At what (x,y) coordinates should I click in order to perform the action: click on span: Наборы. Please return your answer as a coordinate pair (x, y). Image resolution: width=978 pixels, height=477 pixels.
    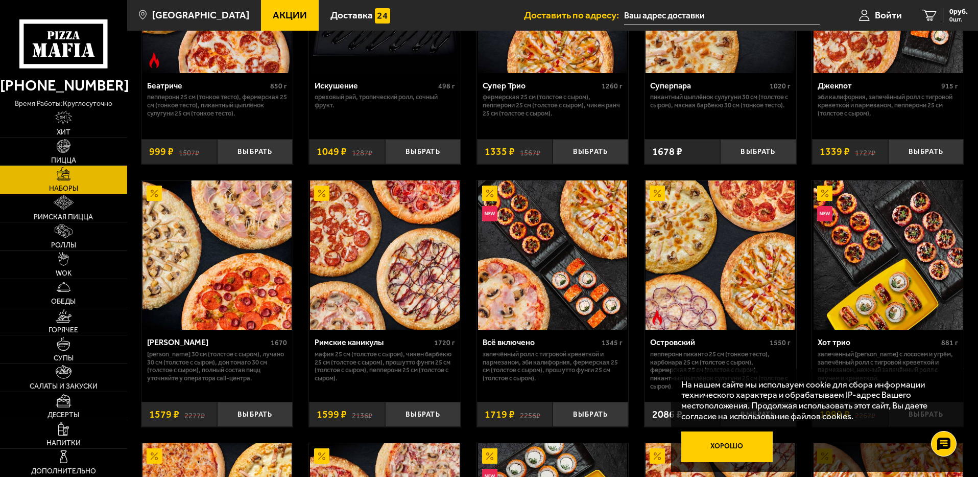
    Looking at the image, I should click on (63, 189).